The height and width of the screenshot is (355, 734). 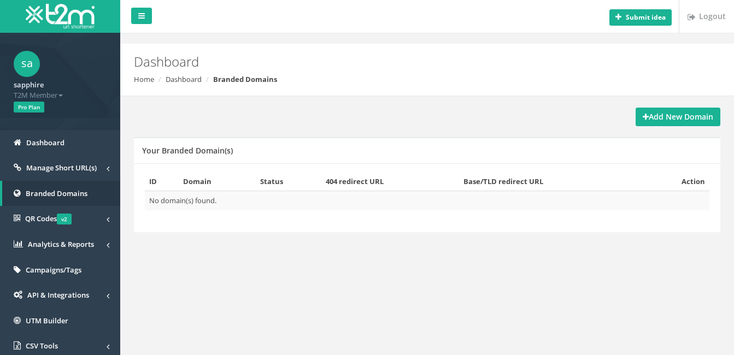 What do you see at coordinates (184, 79) in the screenshot?
I see `a: Dashboard` at bounding box center [184, 79].